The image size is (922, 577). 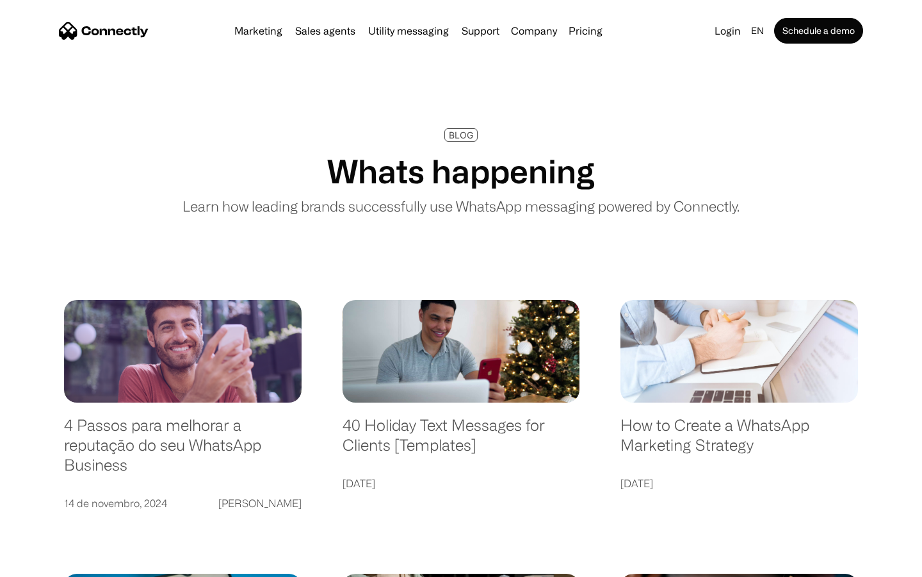 I want to click on h1: Whats happening, so click(x=461, y=171).